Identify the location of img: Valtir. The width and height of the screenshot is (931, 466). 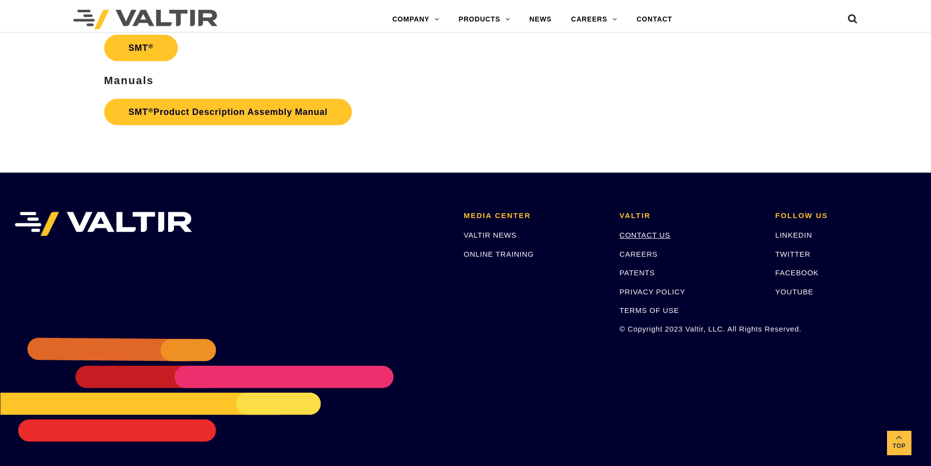
(145, 20).